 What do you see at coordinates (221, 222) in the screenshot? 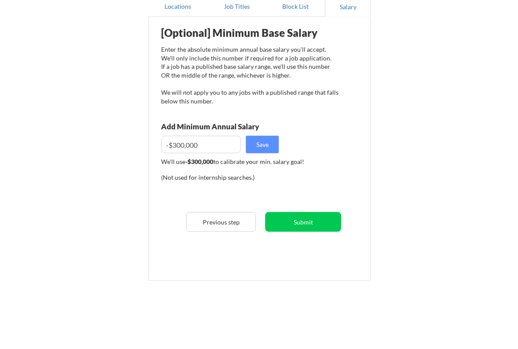
I see `button: Previous step` at bounding box center [221, 222].